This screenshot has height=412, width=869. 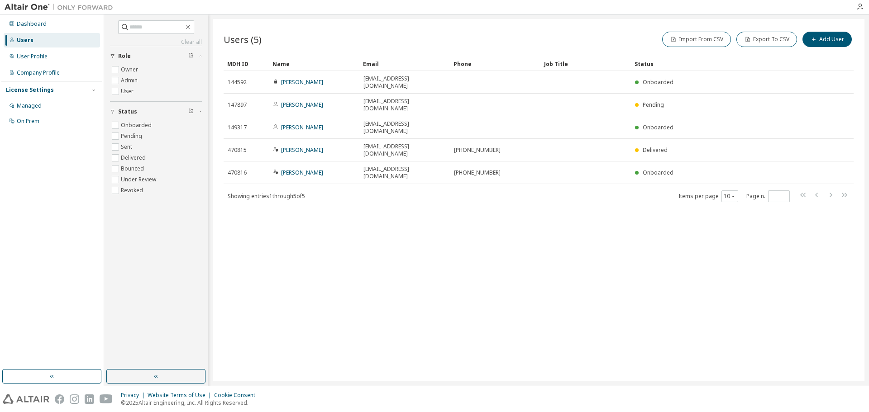 What do you see at coordinates (766, 39) in the screenshot?
I see `button: Export To CSV` at bounding box center [766, 39].